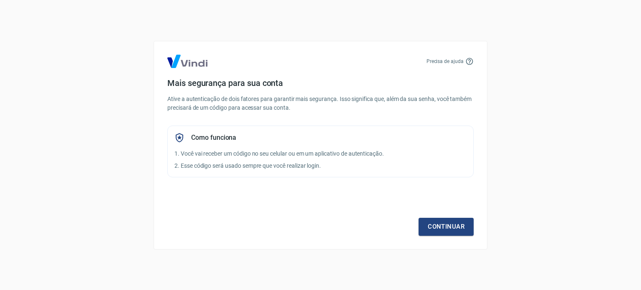 The height and width of the screenshot is (290, 641). Describe the element at coordinates (214, 138) in the screenshot. I see `h5: Como funciona` at that location.